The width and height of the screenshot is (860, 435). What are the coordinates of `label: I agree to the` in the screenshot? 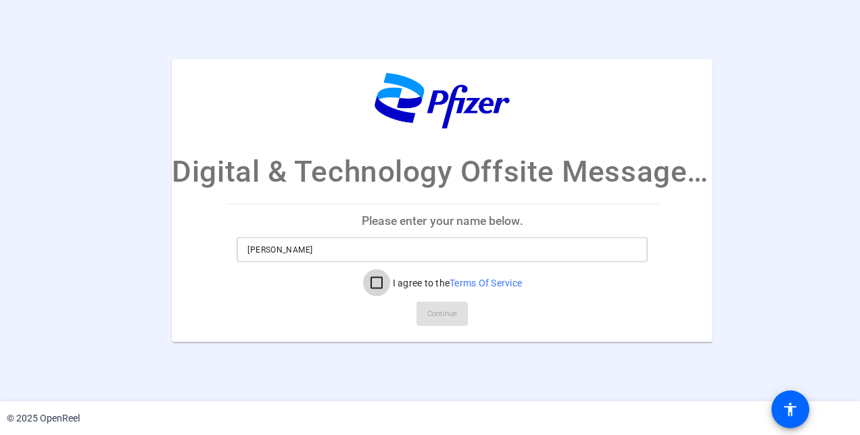 It's located at (456, 282).